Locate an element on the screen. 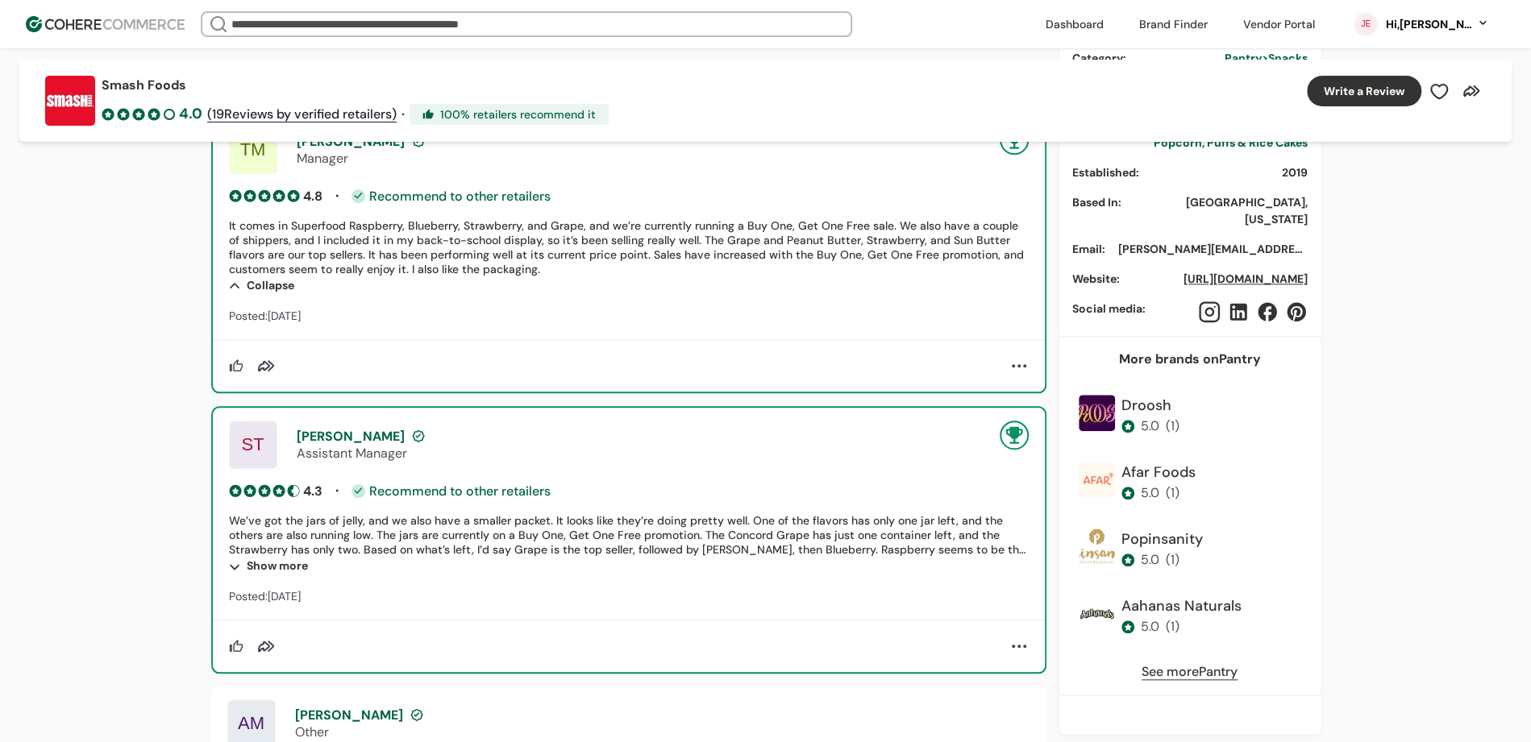 This screenshot has height=742, width=1531. div: 4.3 is located at coordinates (313, 491).